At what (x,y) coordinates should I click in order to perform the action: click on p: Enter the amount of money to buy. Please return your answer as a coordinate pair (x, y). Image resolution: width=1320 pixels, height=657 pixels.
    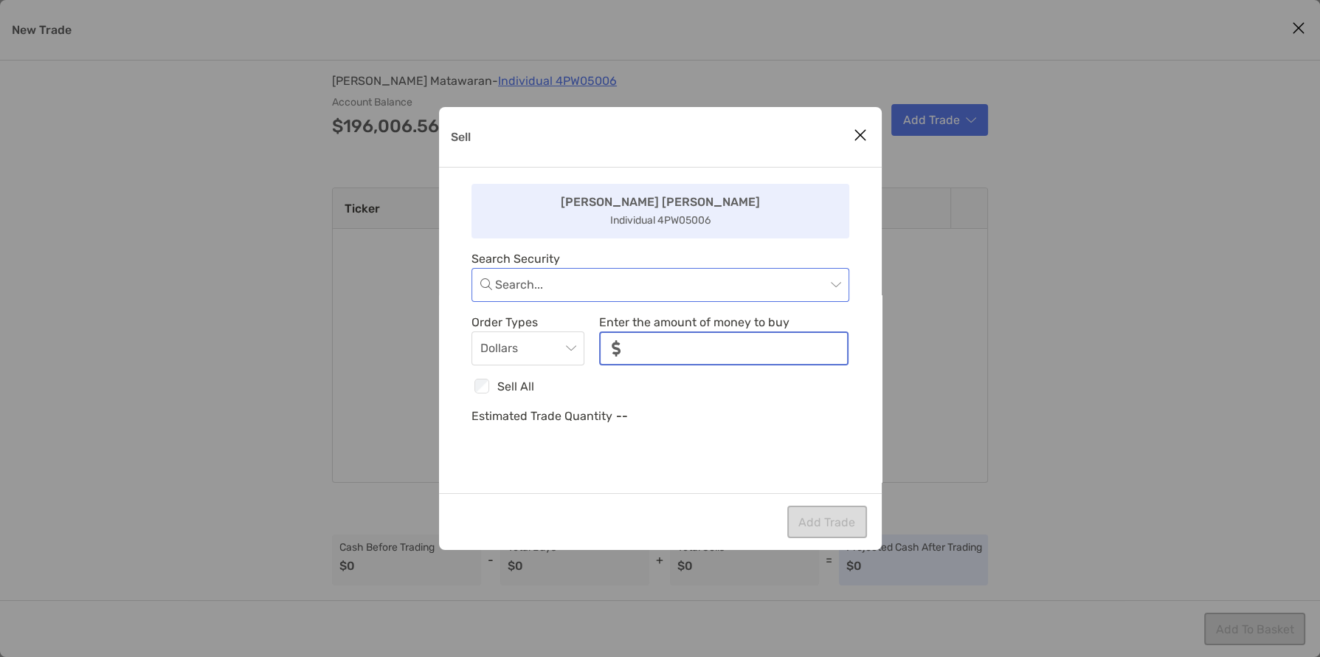
    Looking at the image, I should click on (724, 322).